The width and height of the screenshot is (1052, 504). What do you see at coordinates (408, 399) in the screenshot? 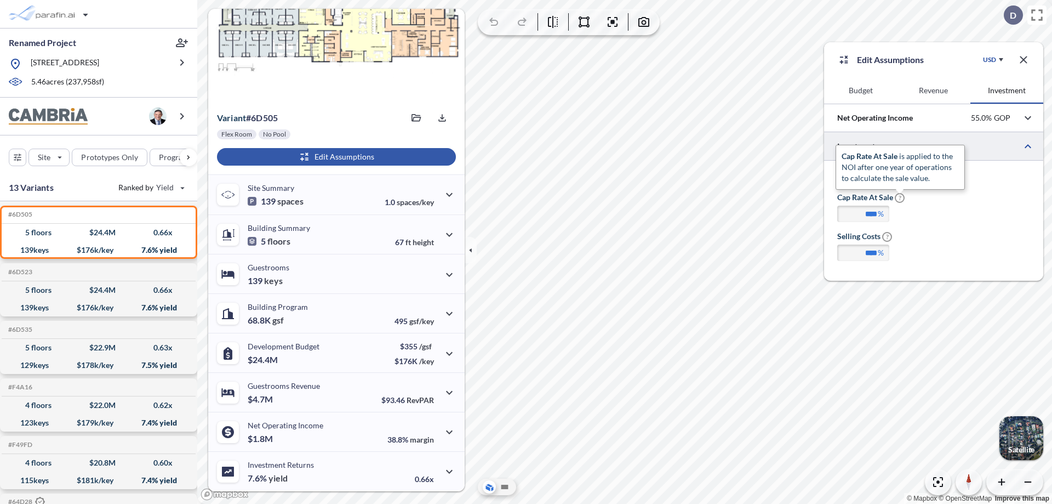
I see `p: $93.46` at bounding box center [408, 399].